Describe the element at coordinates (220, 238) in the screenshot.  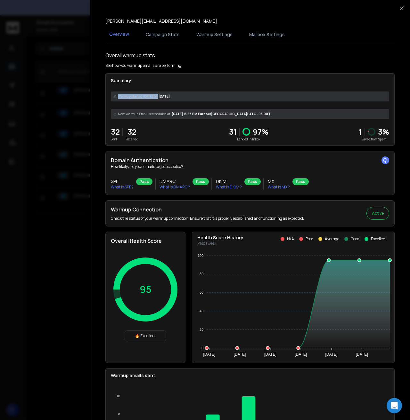
I see `p: Health Score History` at that location.